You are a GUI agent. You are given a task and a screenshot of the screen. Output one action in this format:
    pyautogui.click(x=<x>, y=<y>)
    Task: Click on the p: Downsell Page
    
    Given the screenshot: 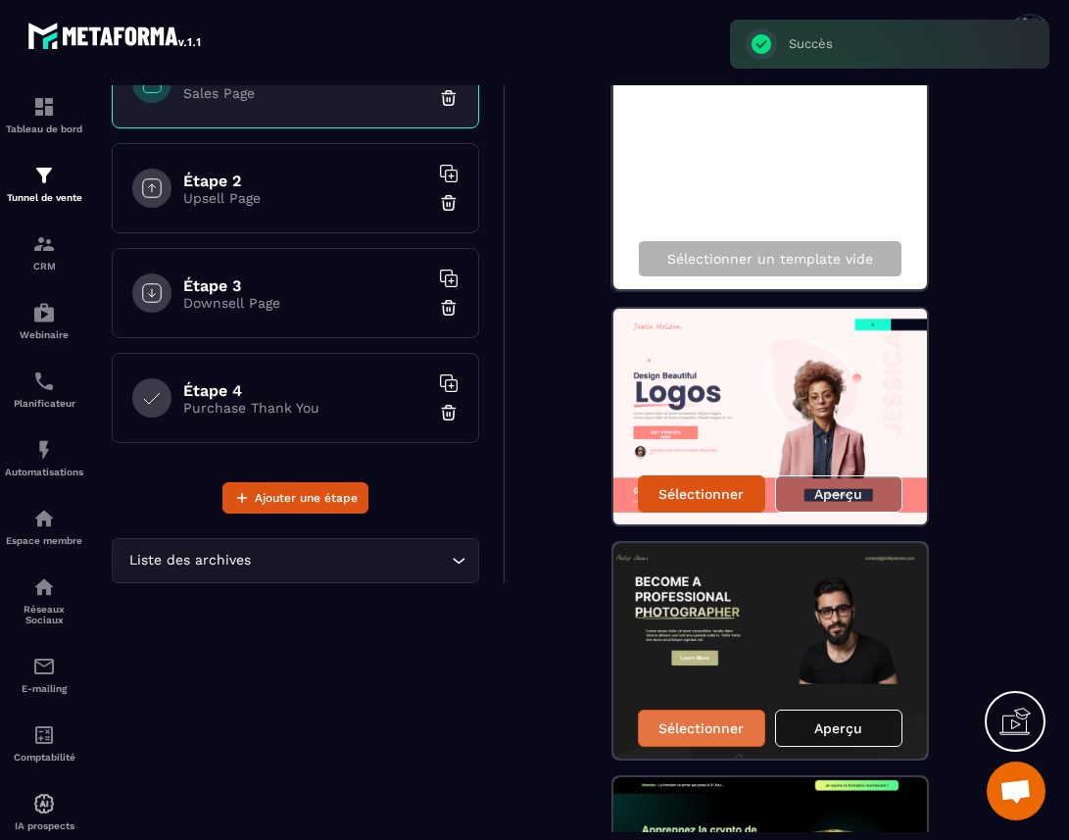 What is the action you would take?
    pyautogui.click(x=306, y=303)
    